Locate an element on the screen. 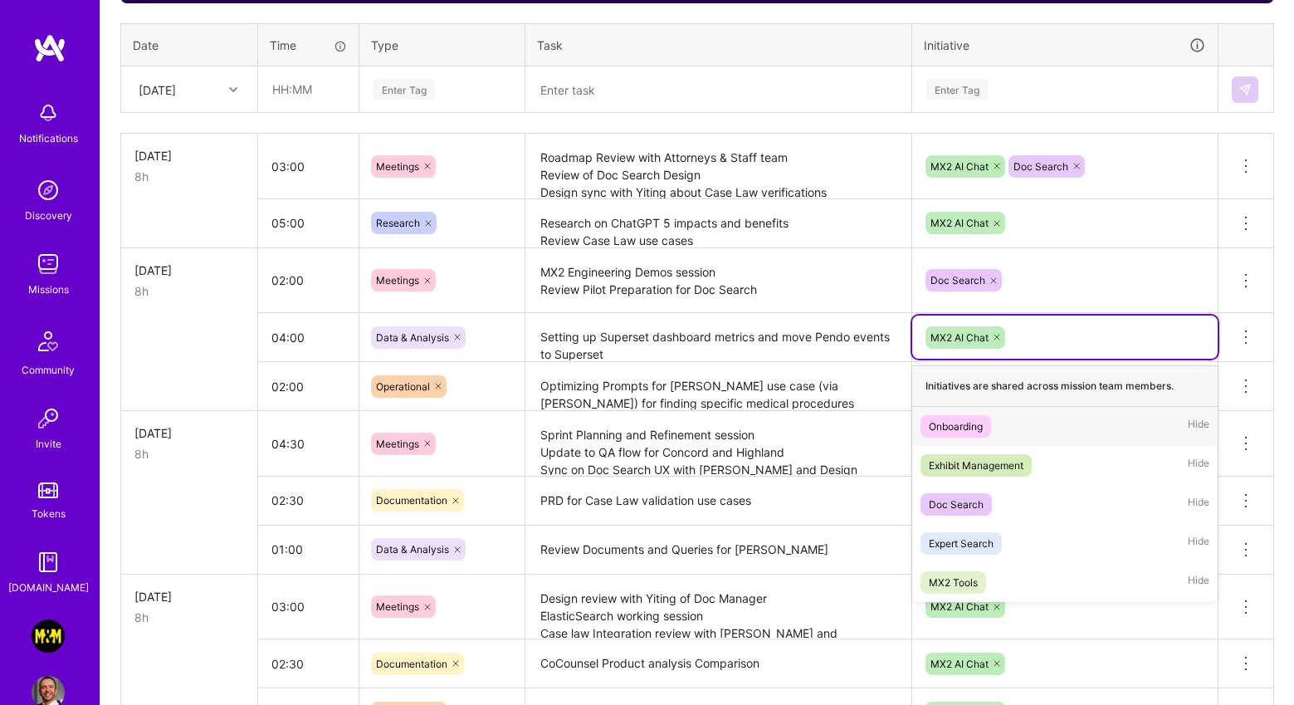  textarea: MX2 Engineering Demos session Review Pilot Preparation for Doc Search is located at coordinates (718, 281).